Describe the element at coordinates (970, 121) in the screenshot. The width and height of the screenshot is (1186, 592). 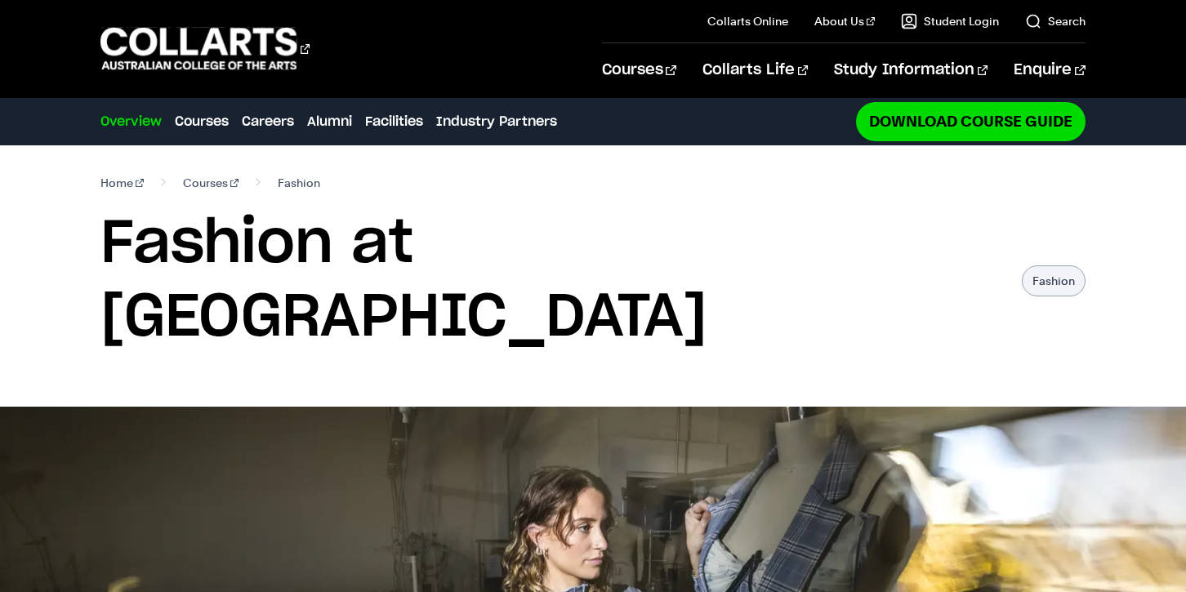
I see `a: Download Course Guide` at that location.